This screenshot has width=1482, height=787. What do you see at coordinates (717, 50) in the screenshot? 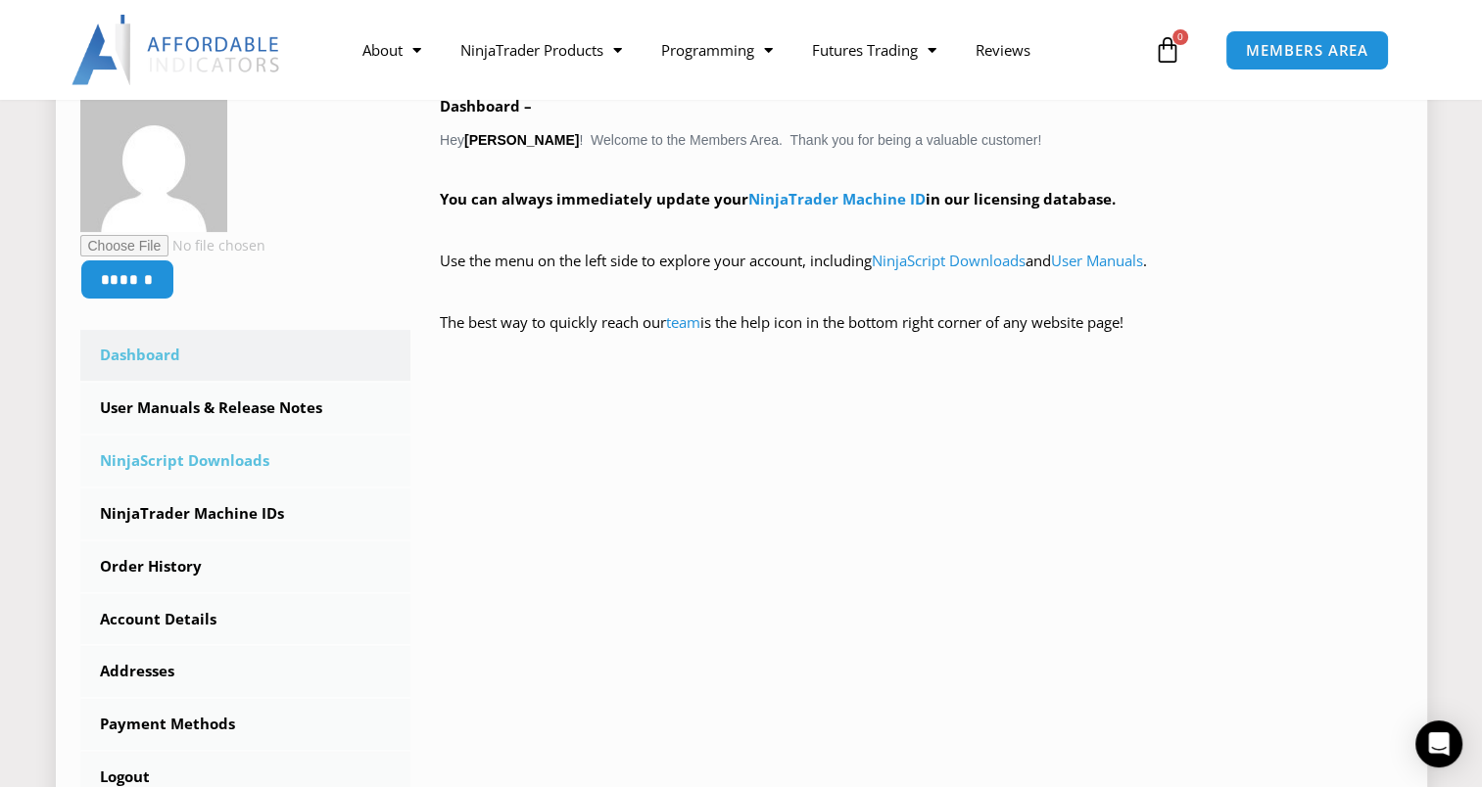
I see `a: Programming` at bounding box center [717, 50].